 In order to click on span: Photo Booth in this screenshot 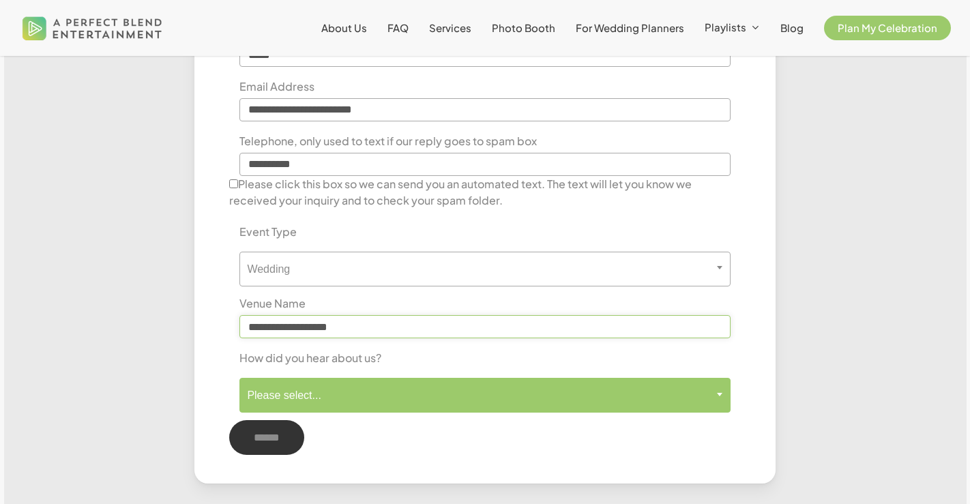, I will do `click(523, 27)`.